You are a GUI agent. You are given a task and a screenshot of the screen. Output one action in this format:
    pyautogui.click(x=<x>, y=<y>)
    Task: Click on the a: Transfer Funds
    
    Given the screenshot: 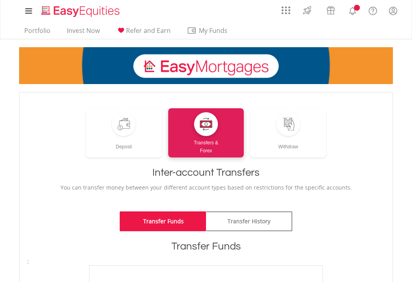 What is the action you would take?
    pyautogui.click(x=162, y=222)
    